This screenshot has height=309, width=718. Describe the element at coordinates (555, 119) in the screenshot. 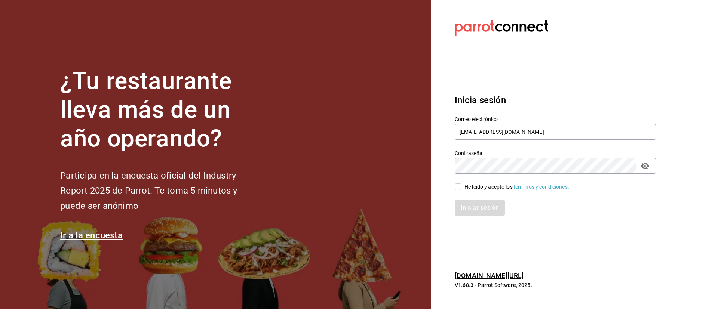

I see `label: Correo electrónico` at that location.